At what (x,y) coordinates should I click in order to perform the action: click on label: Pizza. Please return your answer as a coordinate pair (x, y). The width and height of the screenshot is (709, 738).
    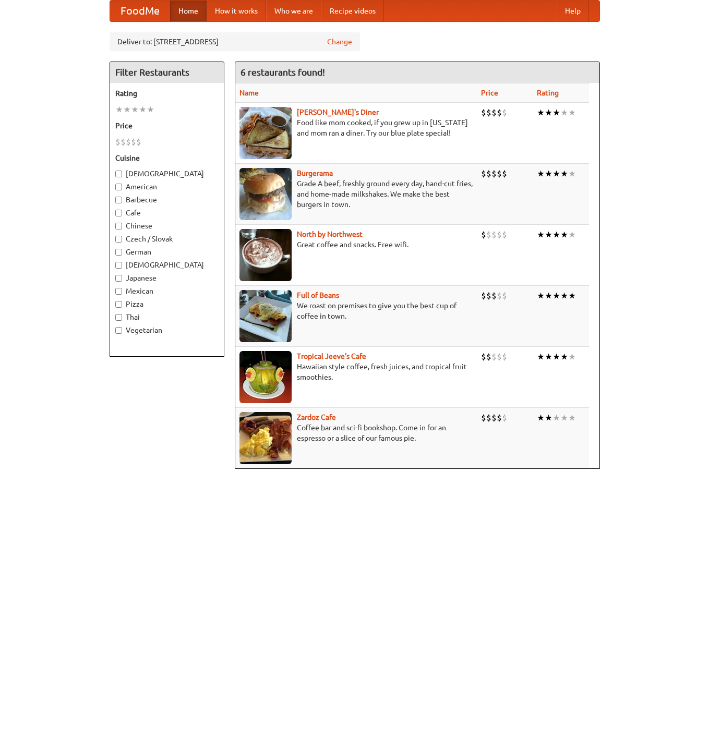
    Looking at the image, I should click on (167, 304).